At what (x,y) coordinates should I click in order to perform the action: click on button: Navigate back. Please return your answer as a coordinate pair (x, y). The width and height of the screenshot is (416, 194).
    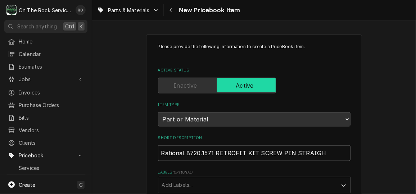
    Looking at the image, I should click on (171, 10).